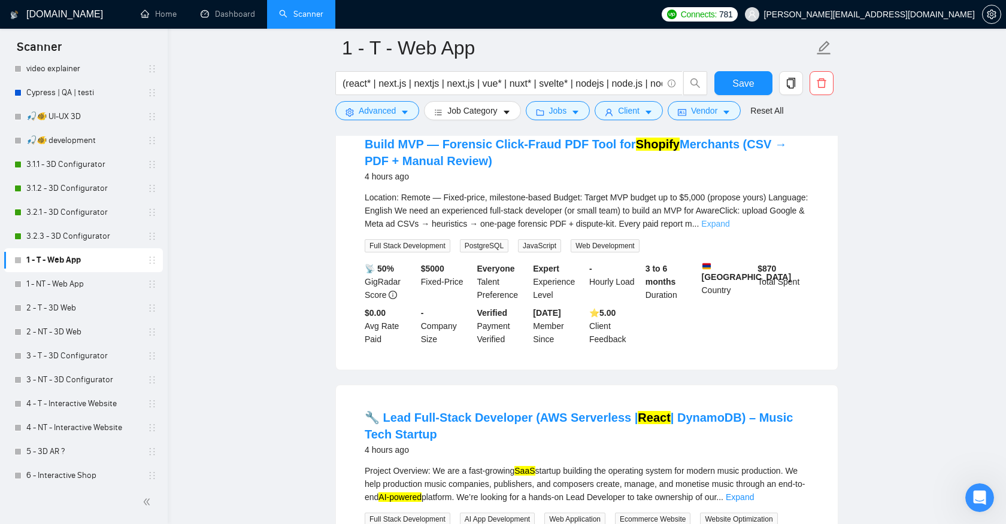  I want to click on a: 3 - NT - 3D Configurator, so click(83, 380).